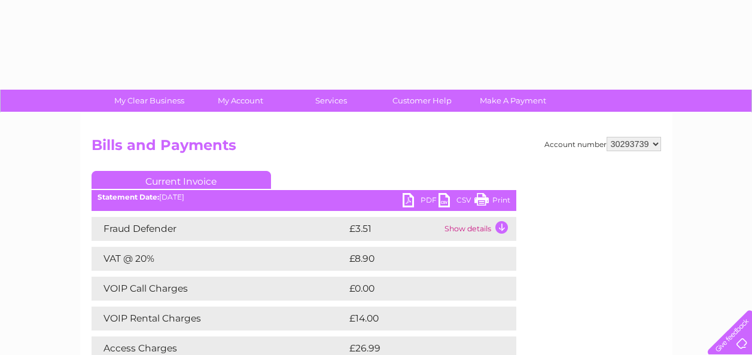 This screenshot has width=752, height=355. I want to click on td: Fraud Defender, so click(219, 229).